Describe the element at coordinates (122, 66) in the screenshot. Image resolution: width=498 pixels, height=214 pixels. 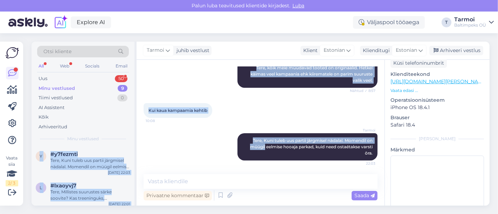
I see `div: Email` at that location.